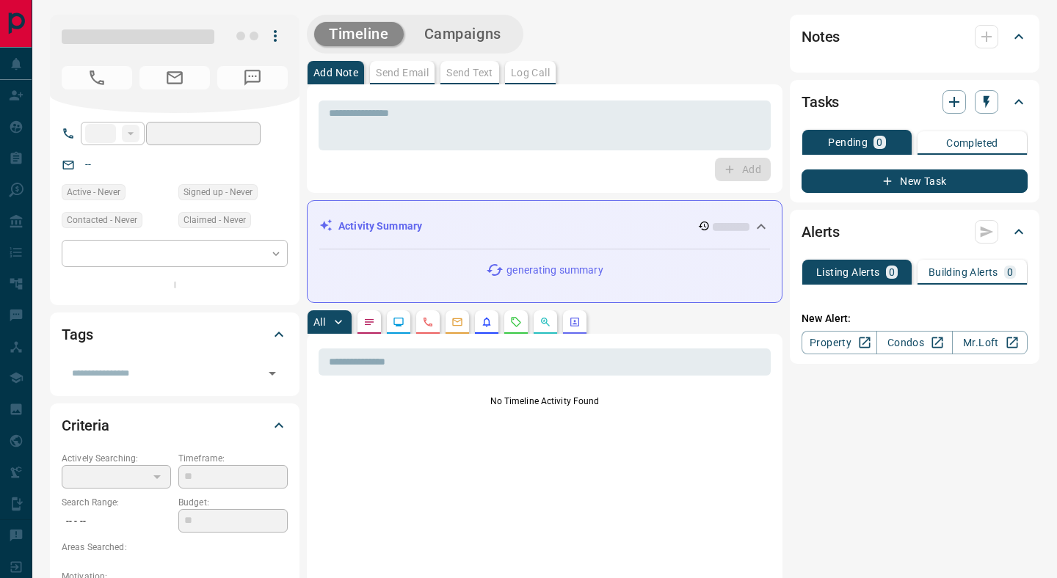  What do you see at coordinates (93, 192) in the screenshot?
I see `span: Active - Never` at bounding box center [93, 192].